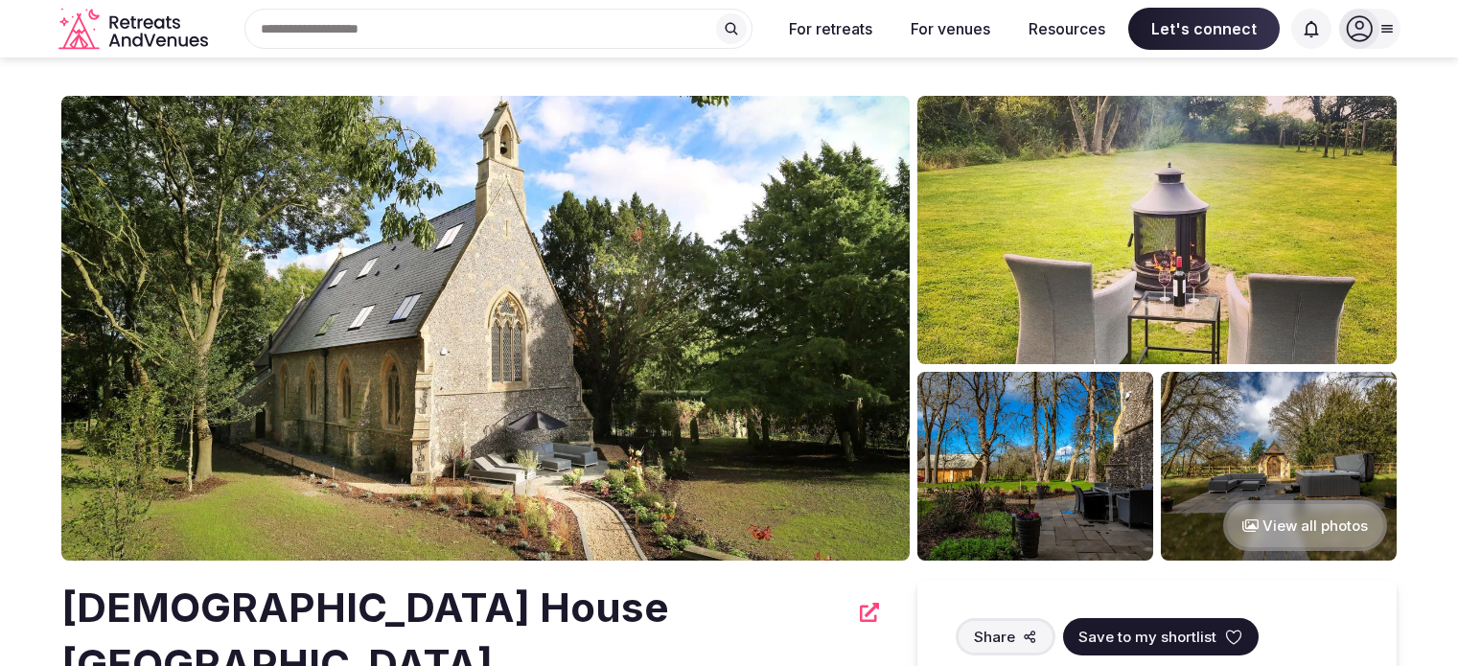 The image size is (1458, 666). Describe the element at coordinates (830, 29) in the screenshot. I see `button: For retreats` at that location.